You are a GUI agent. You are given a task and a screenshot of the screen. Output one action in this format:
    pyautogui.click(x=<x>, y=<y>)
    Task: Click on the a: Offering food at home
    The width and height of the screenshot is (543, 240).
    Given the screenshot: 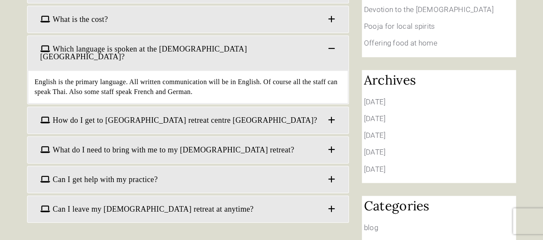 What is the action you would take?
    pyautogui.click(x=400, y=43)
    